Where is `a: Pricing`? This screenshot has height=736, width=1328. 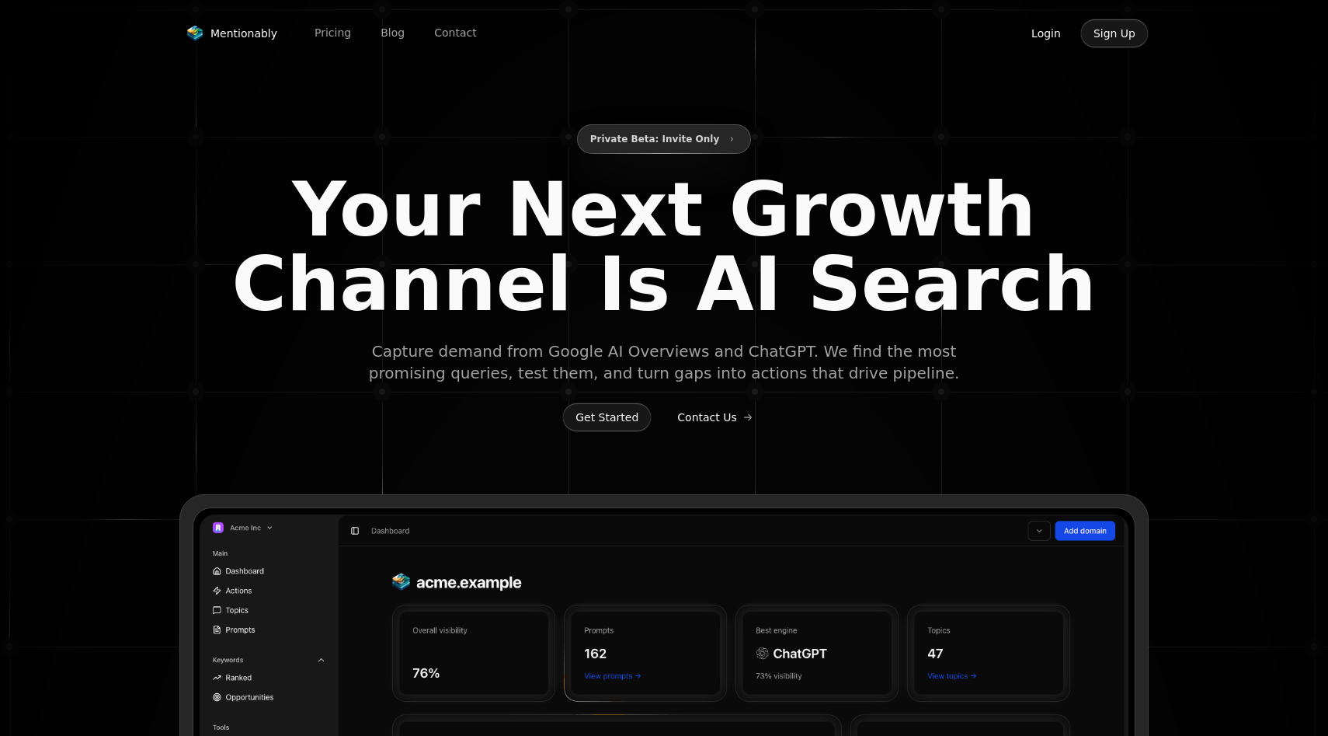
a: Pricing is located at coordinates (332, 33).